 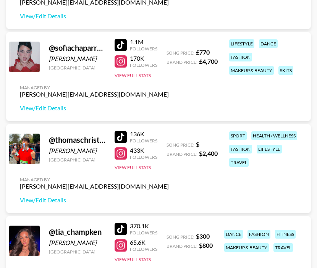 I want to click on div: sport, so click(x=238, y=136).